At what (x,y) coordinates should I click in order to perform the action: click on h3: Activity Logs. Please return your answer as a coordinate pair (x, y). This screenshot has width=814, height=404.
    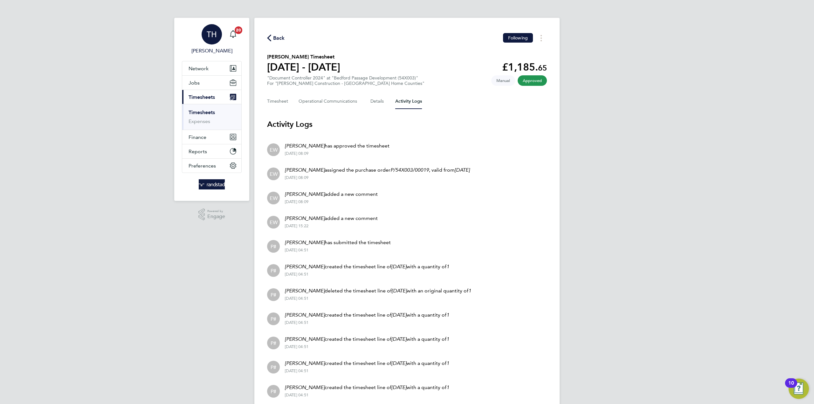
    Looking at the image, I should click on (407, 124).